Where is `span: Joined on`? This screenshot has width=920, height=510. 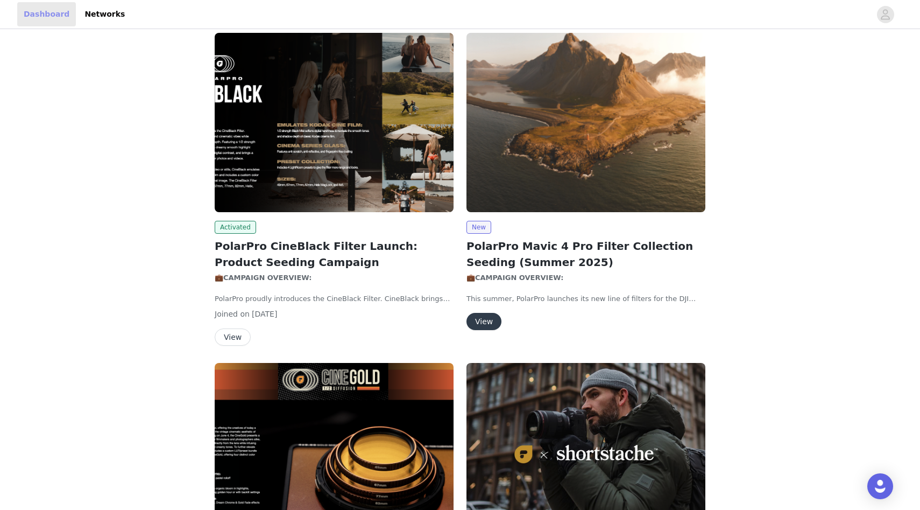 span: Joined on is located at coordinates (232, 314).